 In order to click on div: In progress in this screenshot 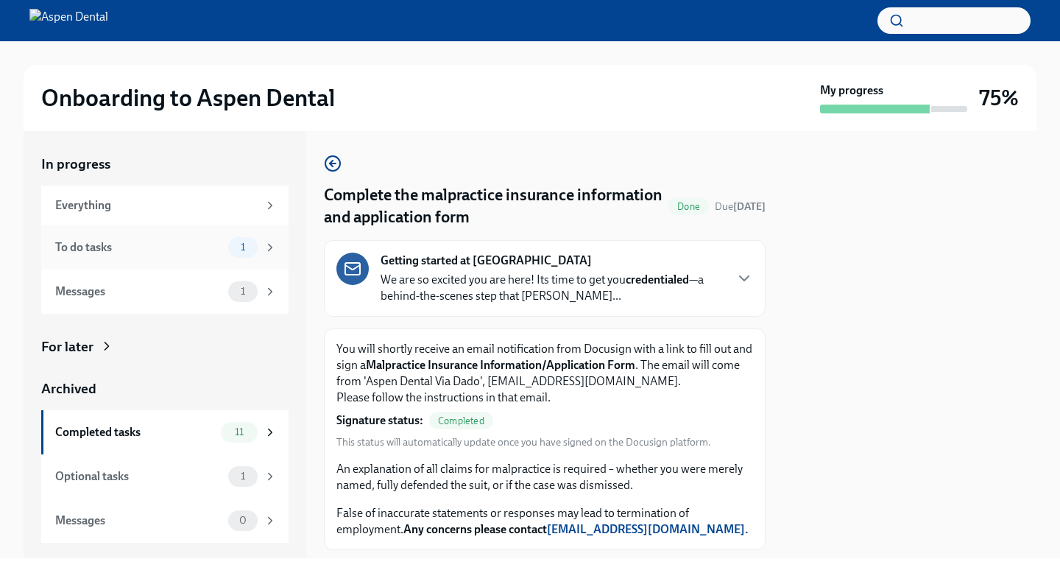, I will do `click(165, 164)`.